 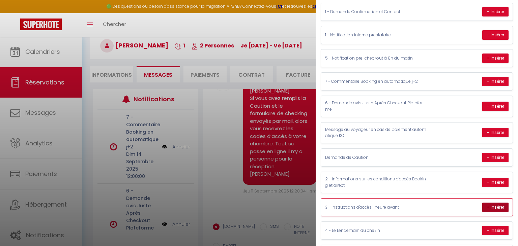 I want to click on p: 6 - Demande avis Juste Après Checkout Plateforme, so click(x=375, y=106).